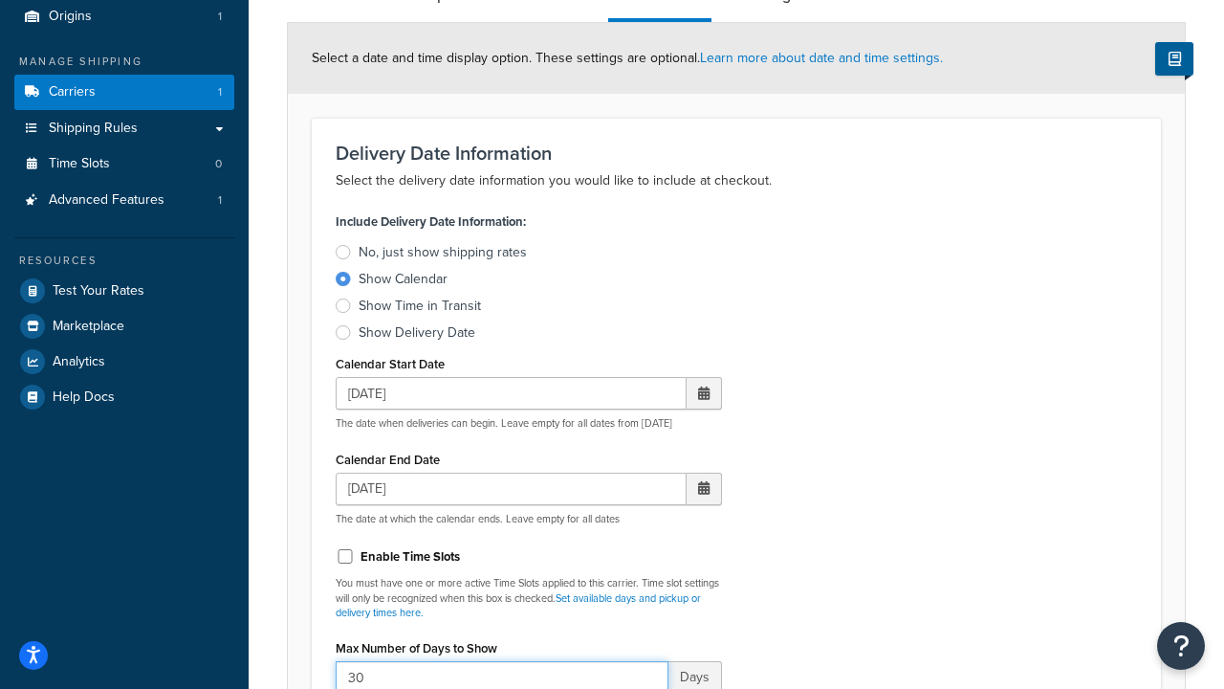 This screenshot has width=1224, height=689. What do you see at coordinates (124, 291) in the screenshot?
I see `a: Test Your Rates` at bounding box center [124, 291].